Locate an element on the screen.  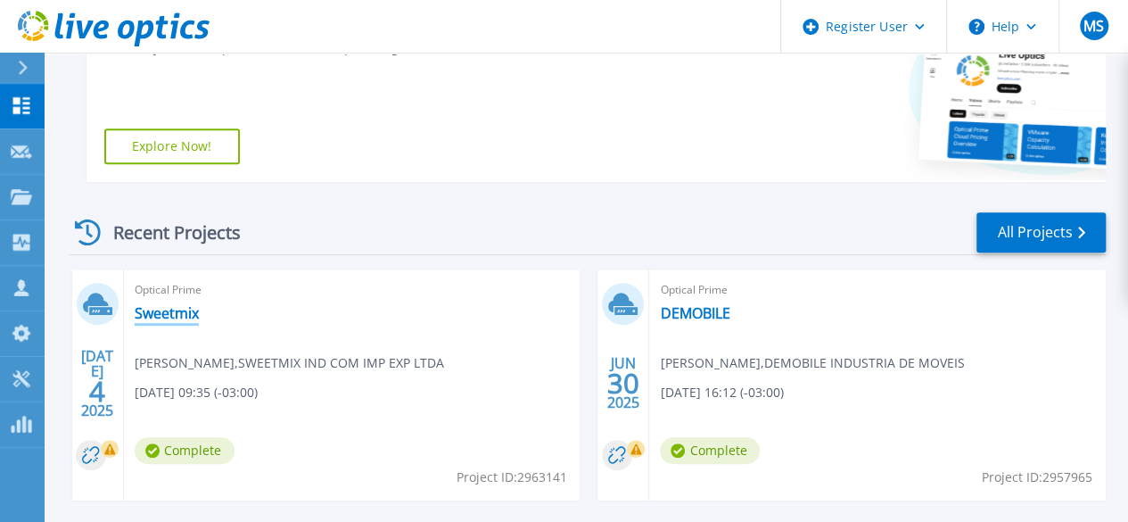
span: Project ID: 2963141 is located at coordinates (511, 477).